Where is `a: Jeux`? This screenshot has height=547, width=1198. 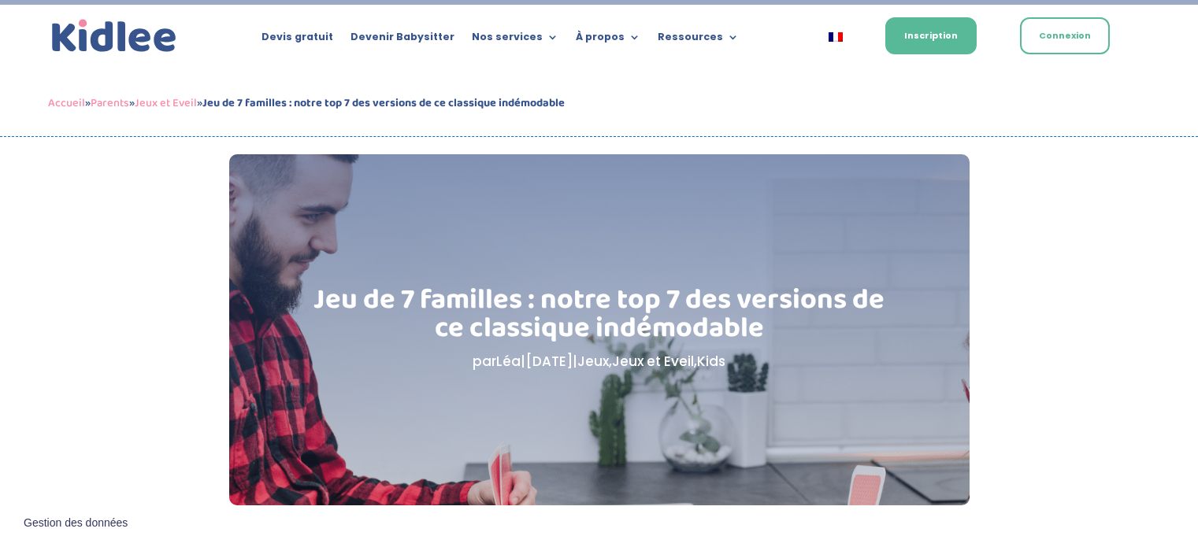
a: Jeux is located at coordinates (593, 362).